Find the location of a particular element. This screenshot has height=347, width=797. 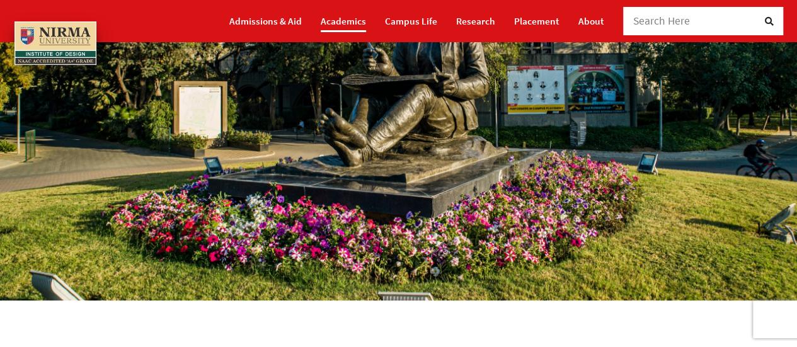

a: Placement is located at coordinates (537, 21).